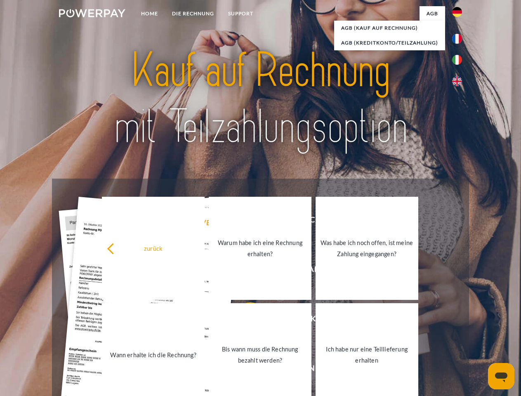  What do you see at coordinates (457, 39) in the screenshot?
I see `img: fr` at bounding box center [457, 39].